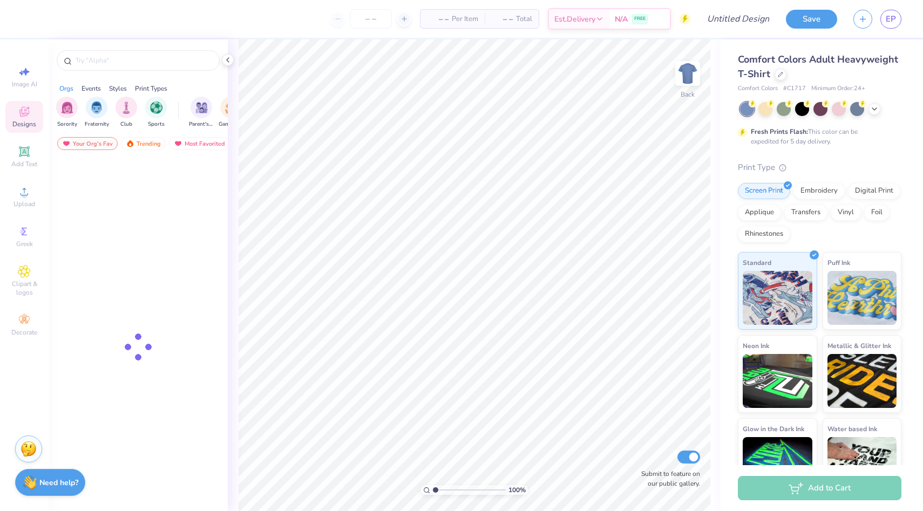 The image size is (923, 511). I want to click on img: Water based Ink, so click(862, 464).